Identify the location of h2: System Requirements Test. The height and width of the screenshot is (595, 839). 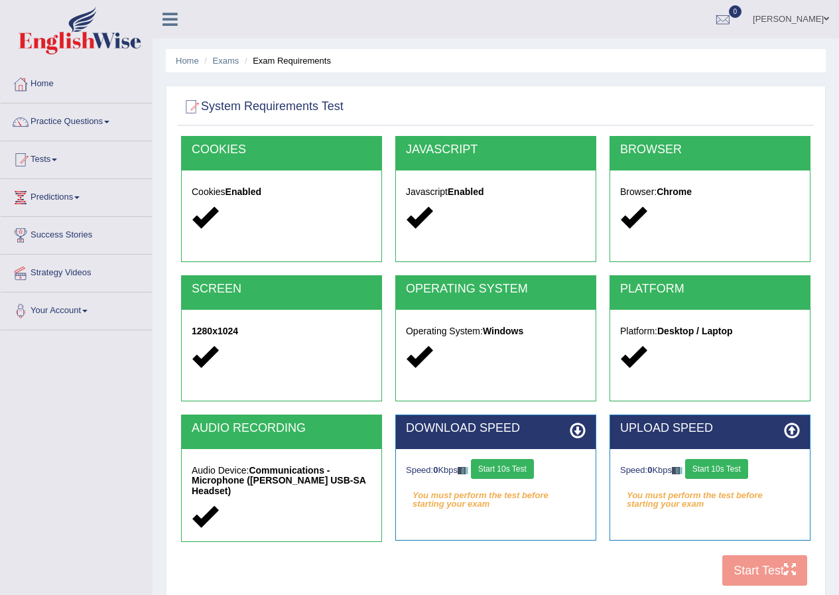
(262, 107).